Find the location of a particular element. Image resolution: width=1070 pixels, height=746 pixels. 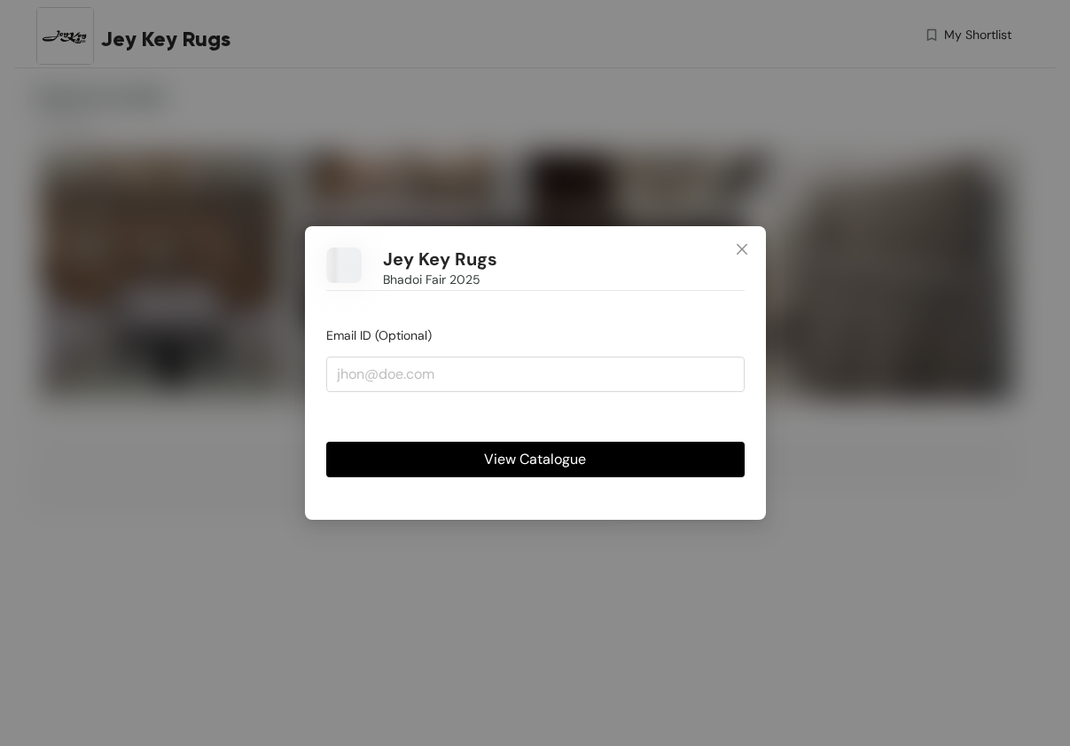

button: Close is located at coordinates (742, 250).